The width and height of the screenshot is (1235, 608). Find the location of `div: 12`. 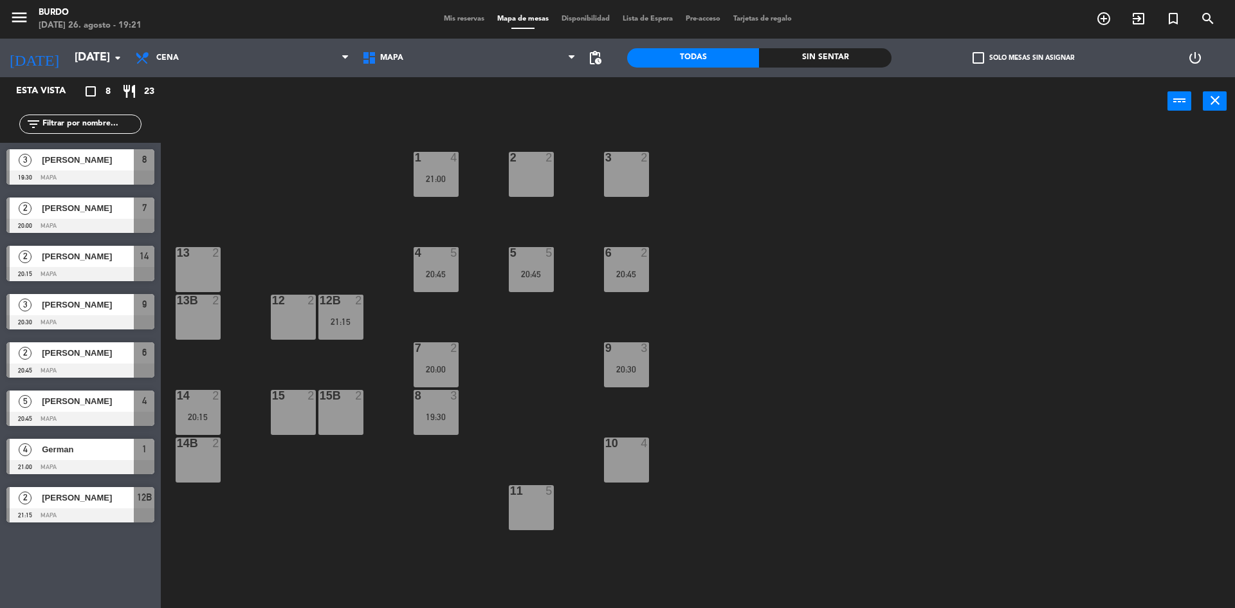

div: 12 is located at coordinates (272, 300).